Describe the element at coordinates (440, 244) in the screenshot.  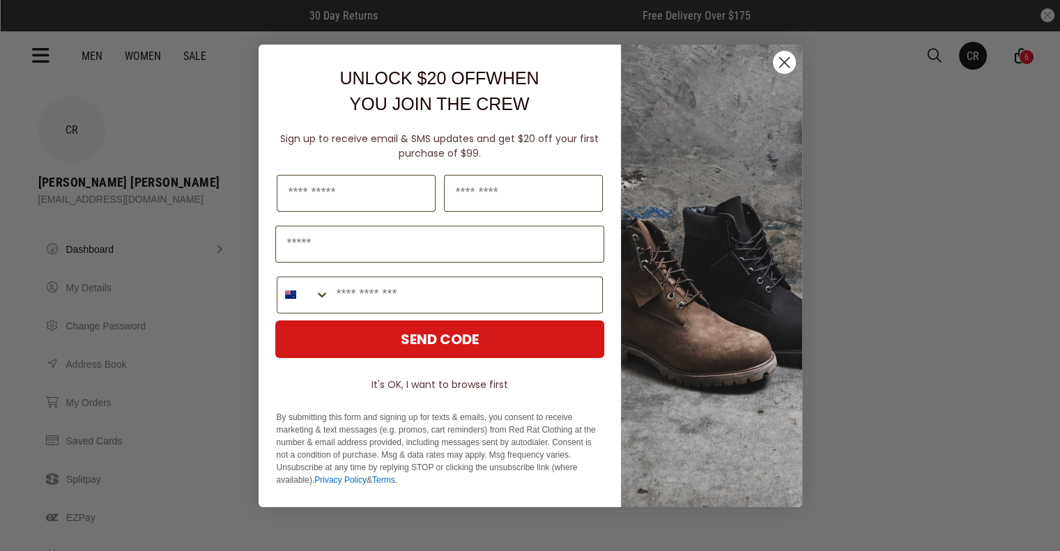
I see `input: Email` at that location.